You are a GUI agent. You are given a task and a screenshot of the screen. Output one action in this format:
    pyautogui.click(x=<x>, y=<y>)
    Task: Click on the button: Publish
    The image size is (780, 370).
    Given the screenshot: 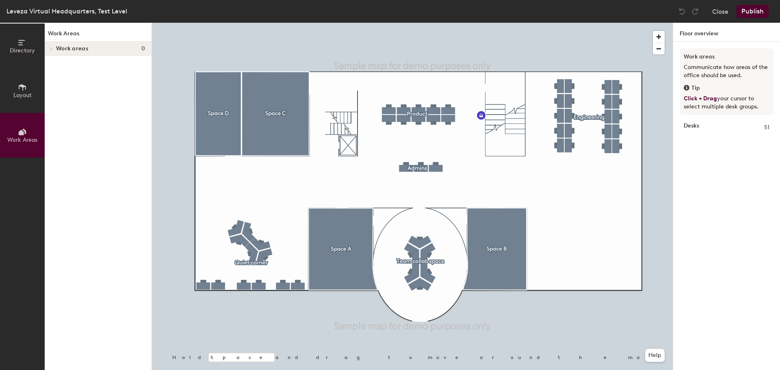 What is the action you would take?
    pyautogui.click(x=752, y=11)
    